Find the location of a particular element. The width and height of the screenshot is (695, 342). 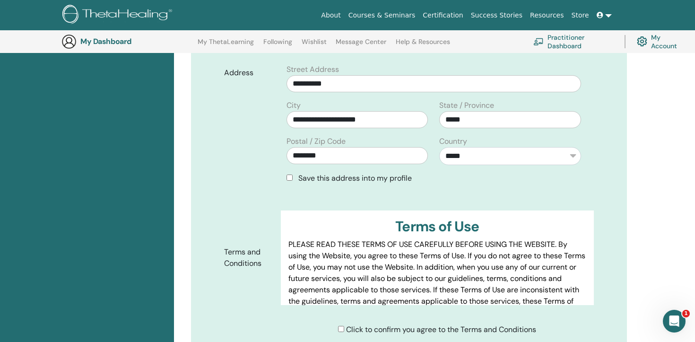

label: Address is located at coordinates (249, 73).